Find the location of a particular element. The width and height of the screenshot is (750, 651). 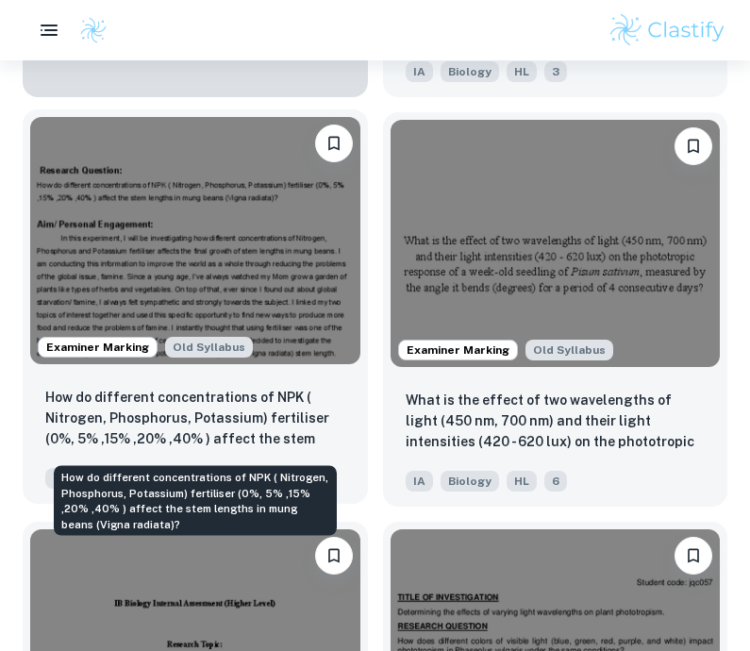

span: 6 is located at coordinates (555, 481).